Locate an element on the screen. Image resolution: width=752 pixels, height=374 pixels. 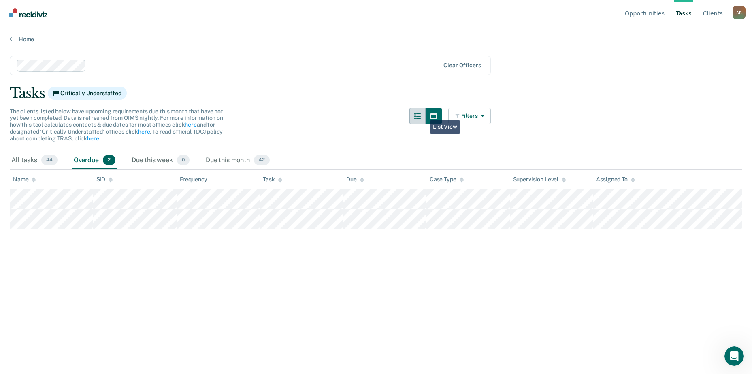
span: Critically Understaffed is located at coordinates (87, 93).